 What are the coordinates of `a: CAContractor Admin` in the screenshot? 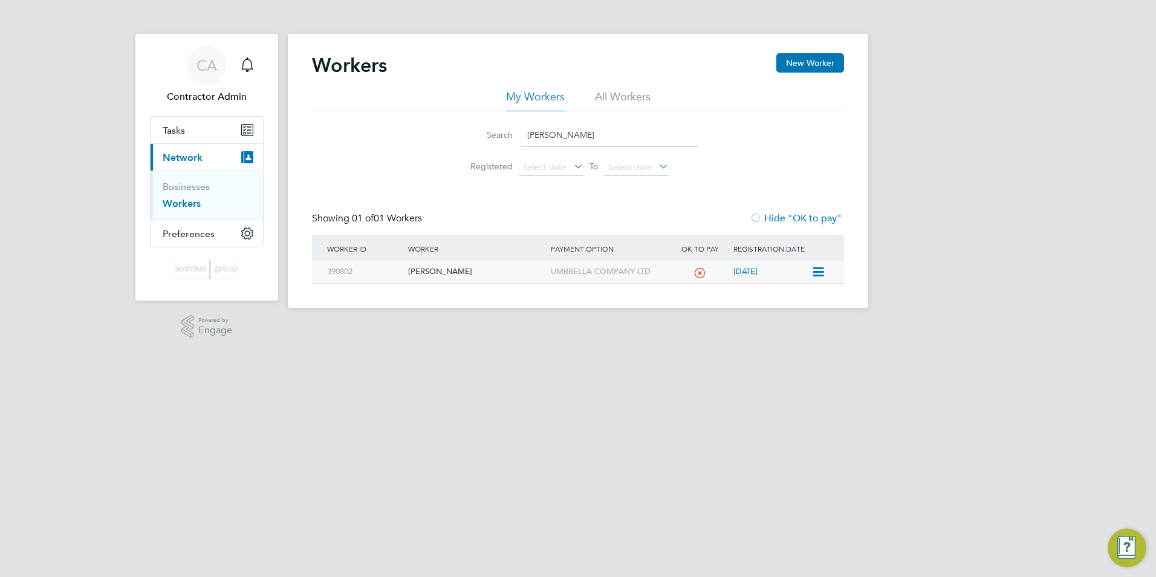 It's located at (207, 75).